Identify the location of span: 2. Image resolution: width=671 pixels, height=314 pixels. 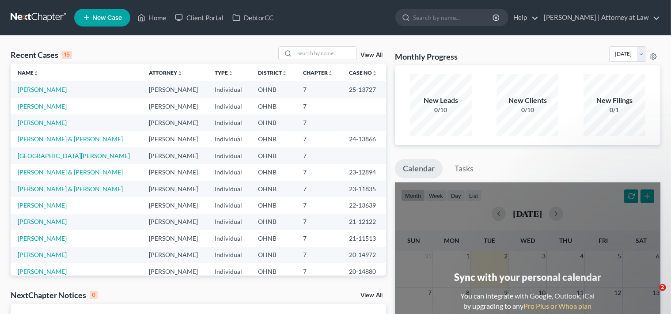
(663, 288).